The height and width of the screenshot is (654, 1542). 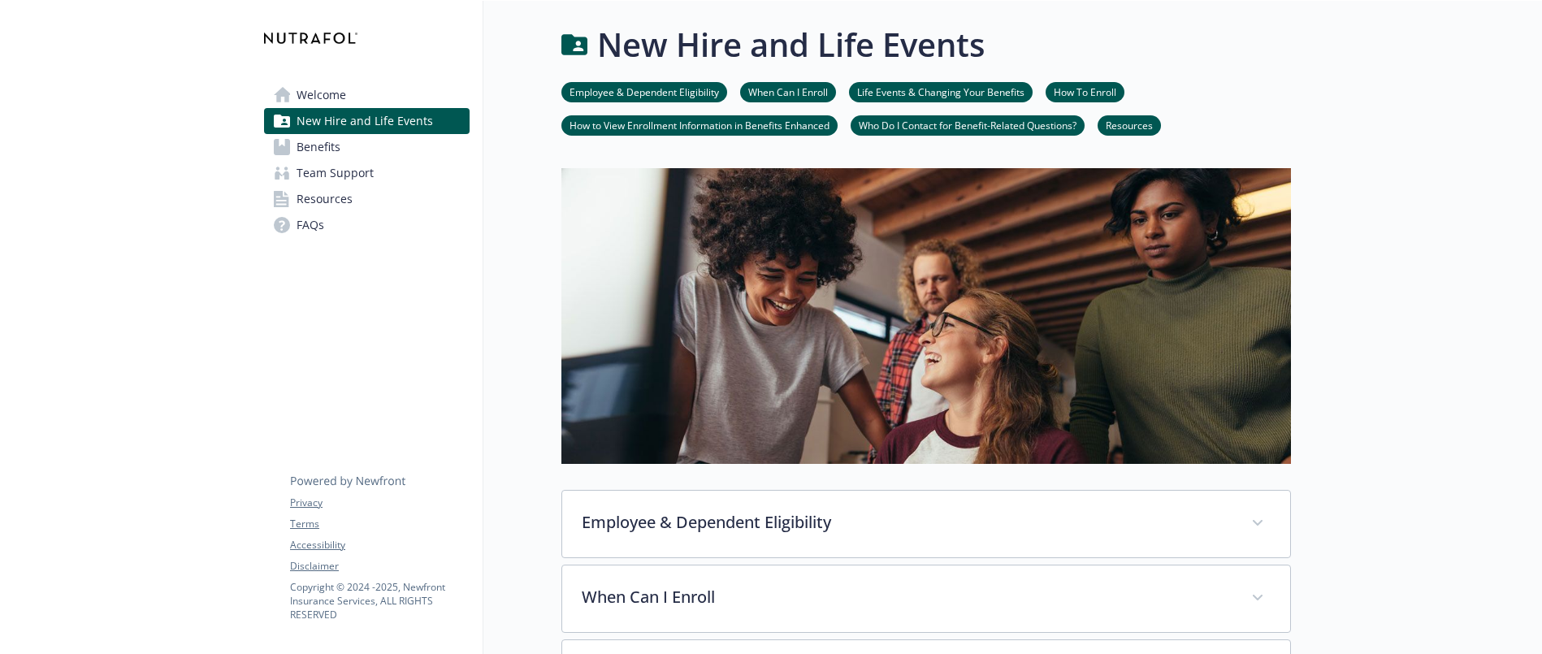 I want to click on p: Employee & Dependent Eligibility, so click(x=907, y=523).